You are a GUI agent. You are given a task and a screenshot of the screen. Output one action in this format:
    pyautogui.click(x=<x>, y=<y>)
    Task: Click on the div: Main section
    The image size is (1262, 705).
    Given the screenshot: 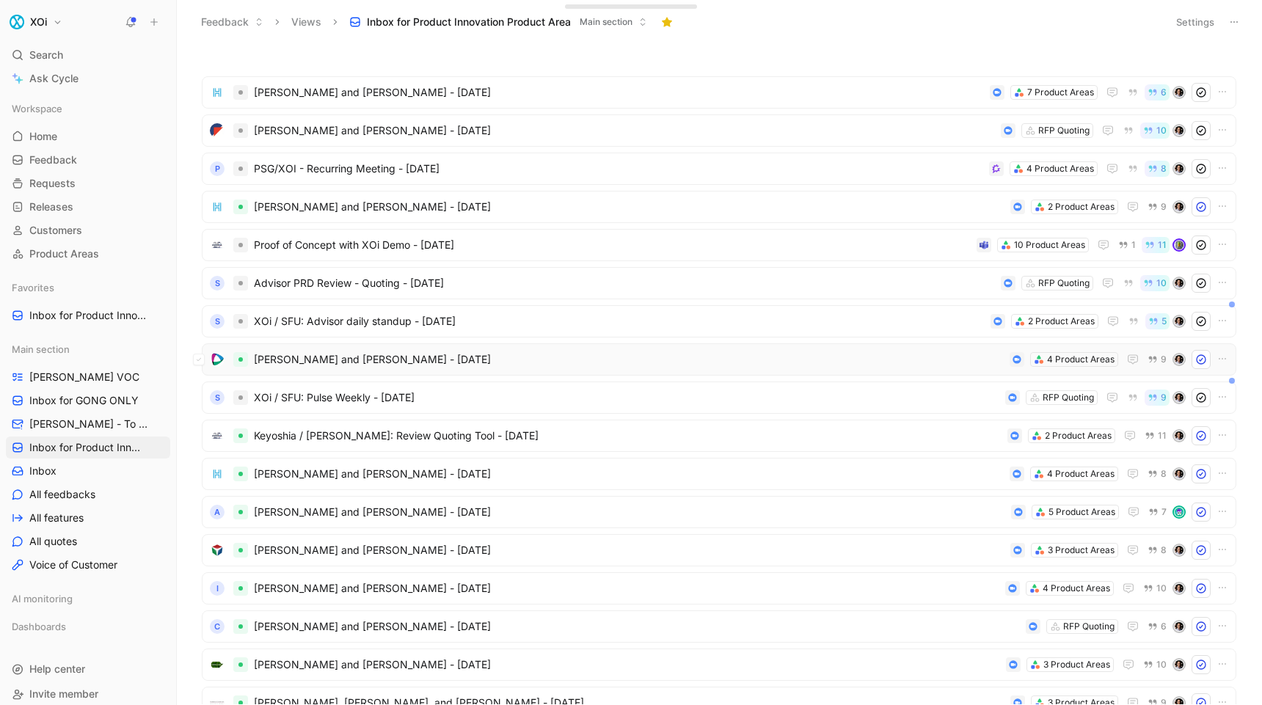 What is the action you would take?
    pyautogui.click(x=88, y=349)
    